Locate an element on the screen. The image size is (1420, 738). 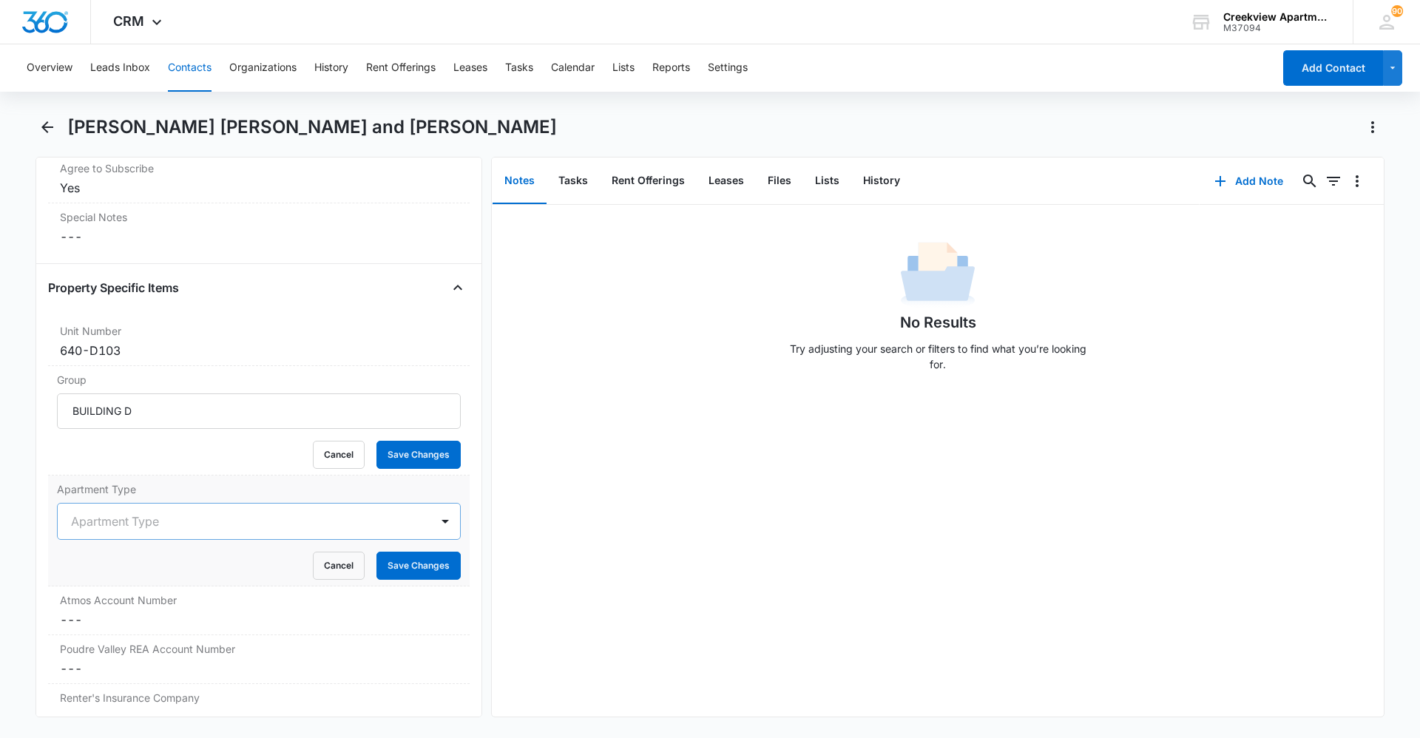
button: Back is located at coordinates (47, 127).